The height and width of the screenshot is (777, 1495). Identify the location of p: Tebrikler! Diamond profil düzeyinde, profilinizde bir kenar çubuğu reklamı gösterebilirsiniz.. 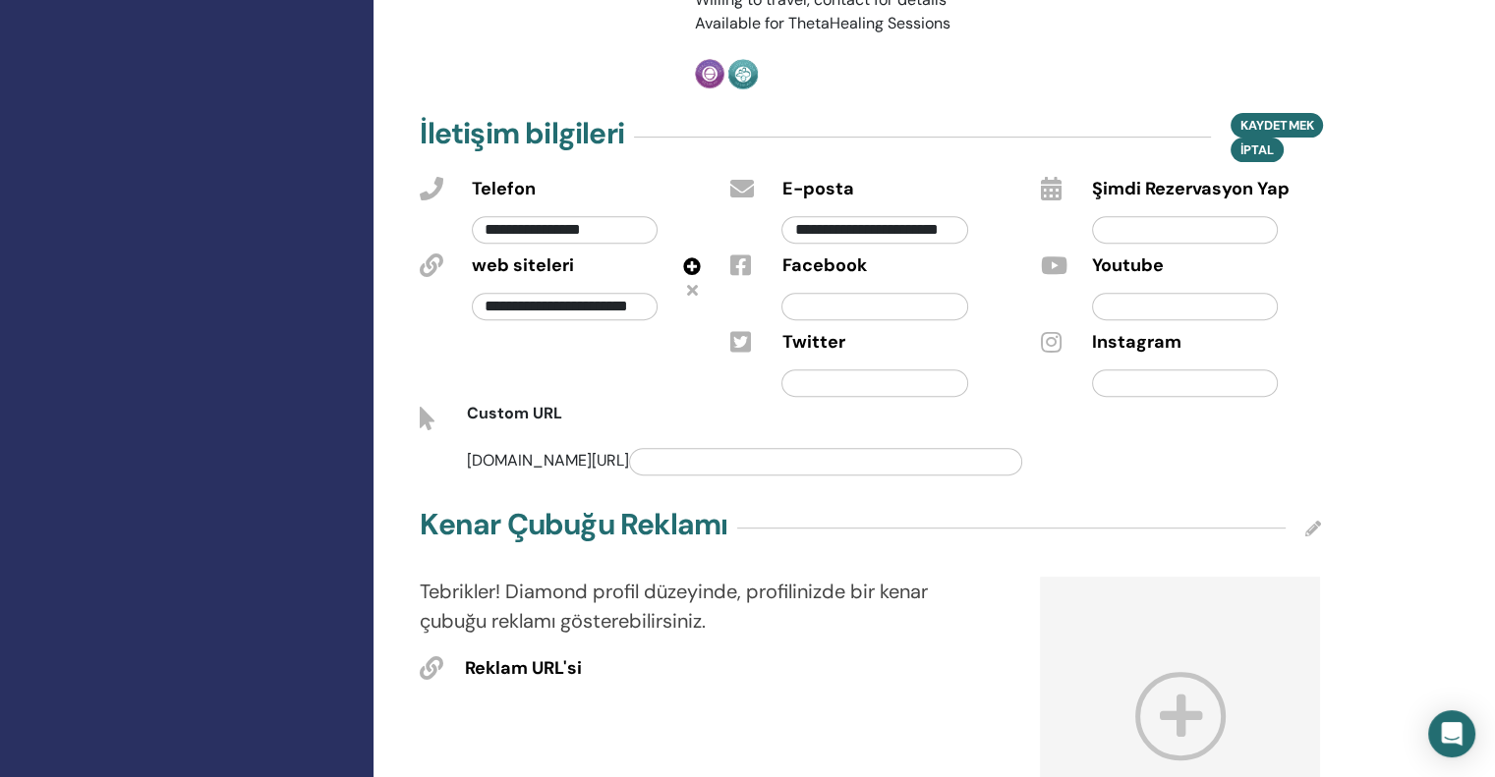
(676, 606).